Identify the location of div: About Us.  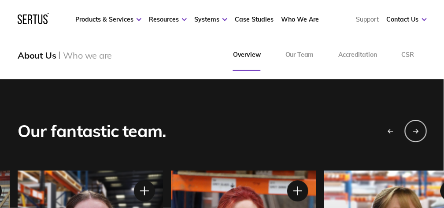
(37, 55).